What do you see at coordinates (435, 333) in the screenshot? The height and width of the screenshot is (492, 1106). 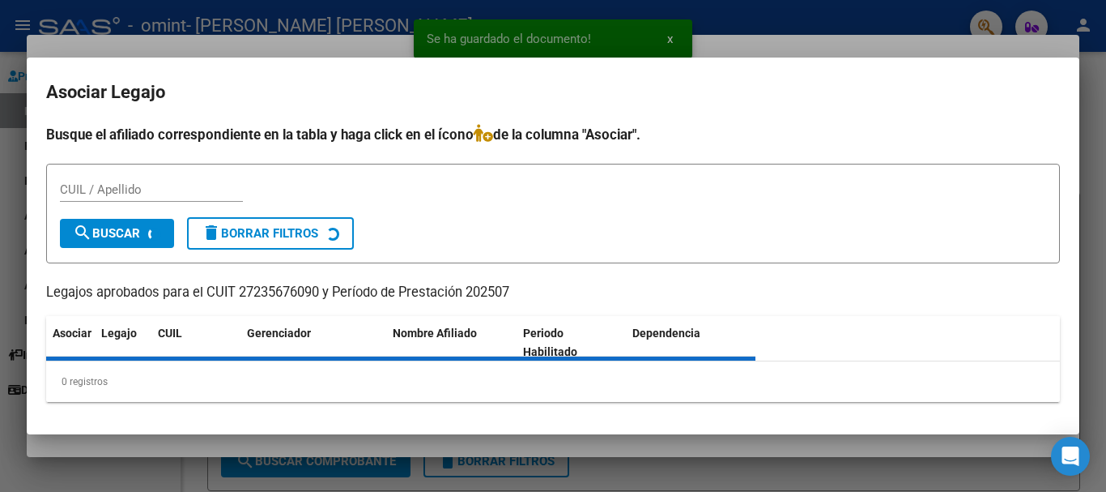 I see `span: Nombre Afiliado` at bounding box center [435, 333].